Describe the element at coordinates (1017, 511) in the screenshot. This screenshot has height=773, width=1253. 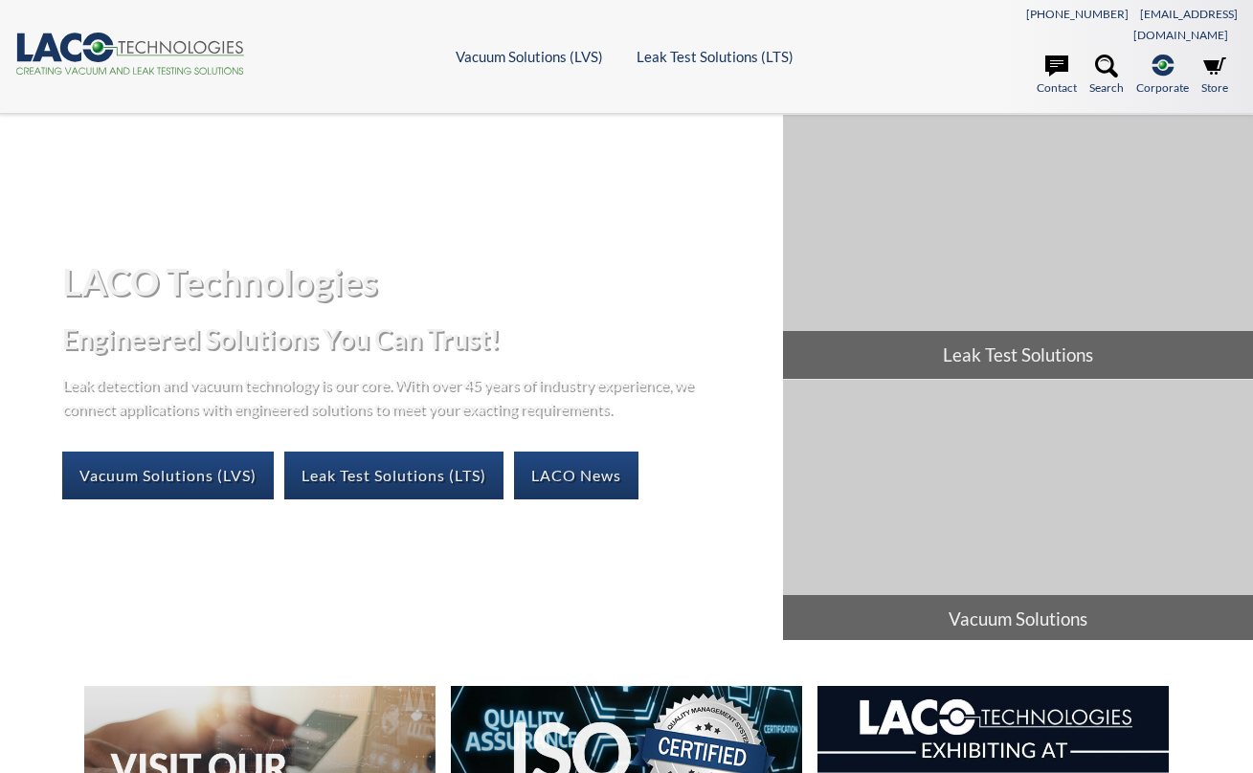
I see `a: Vacuum Solutions` at that location.